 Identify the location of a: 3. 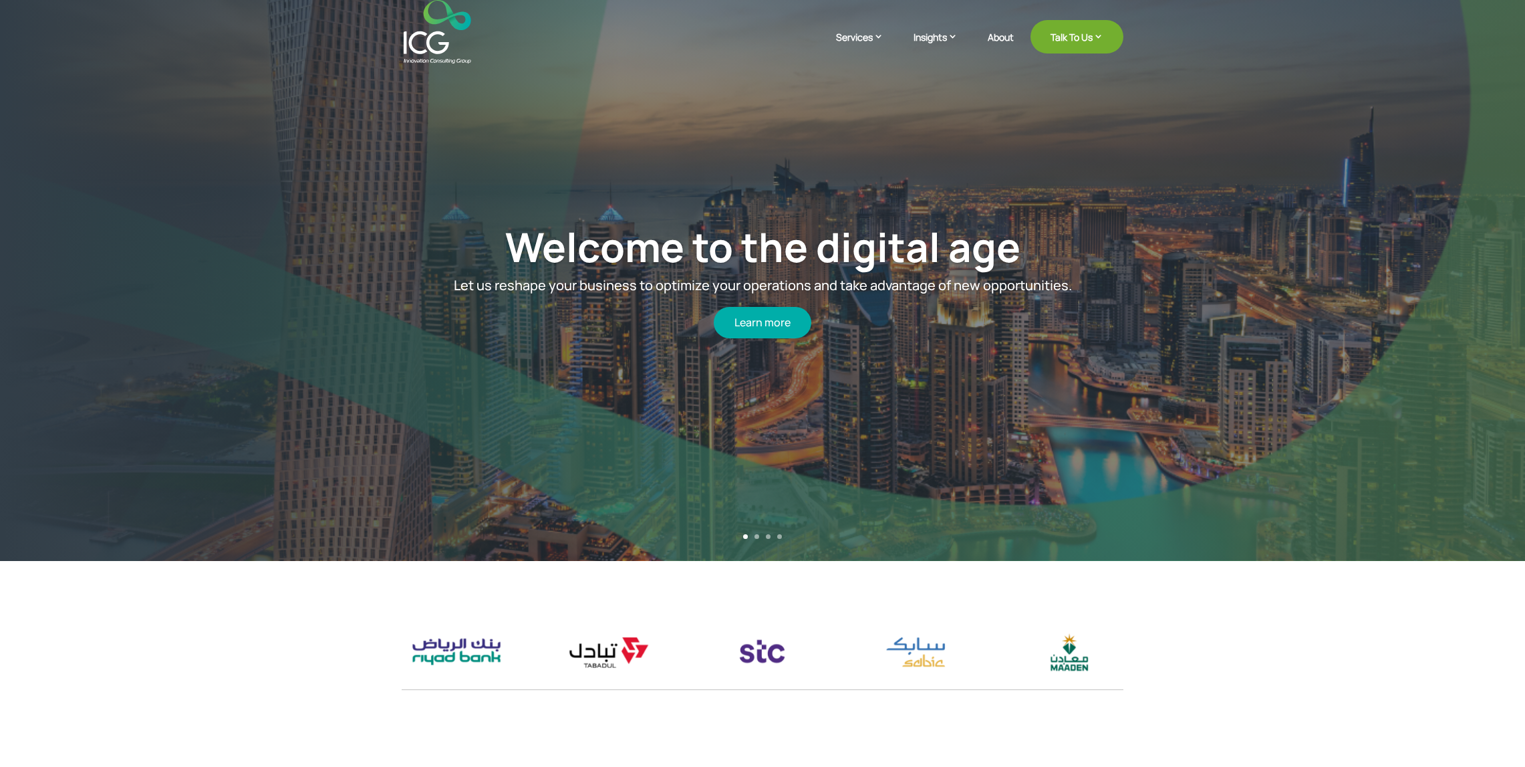
(768, 536).